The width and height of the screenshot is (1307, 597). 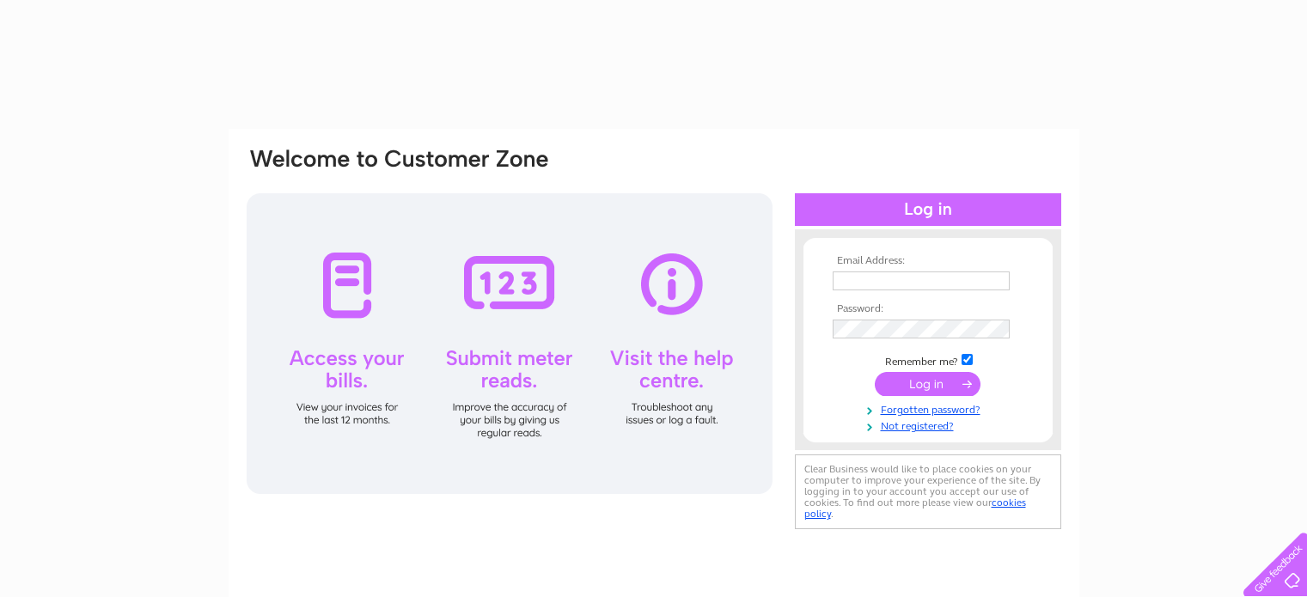 I want to click on th: Password:, so click(x=928, y=309).